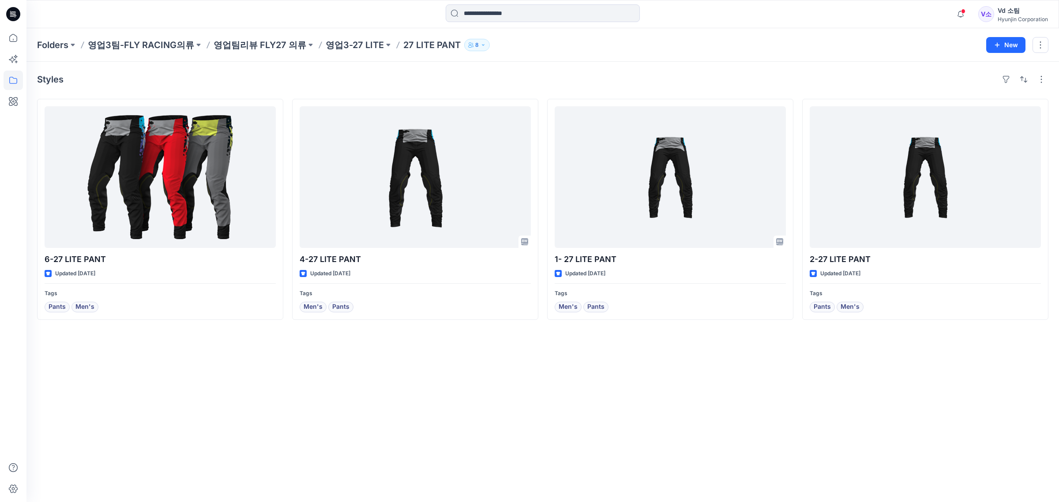 This screenshot has height=502, width=1059. I want to click on p: 1- 27 LITE PANT, so click(670, 260).